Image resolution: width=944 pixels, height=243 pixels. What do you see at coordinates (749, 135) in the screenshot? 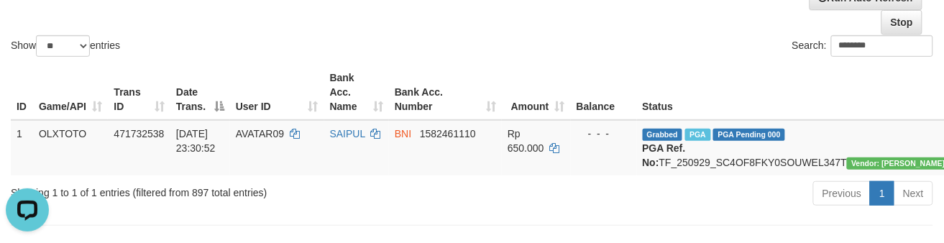
I see `span: PGA Pending` at bounding box center [749, 135].